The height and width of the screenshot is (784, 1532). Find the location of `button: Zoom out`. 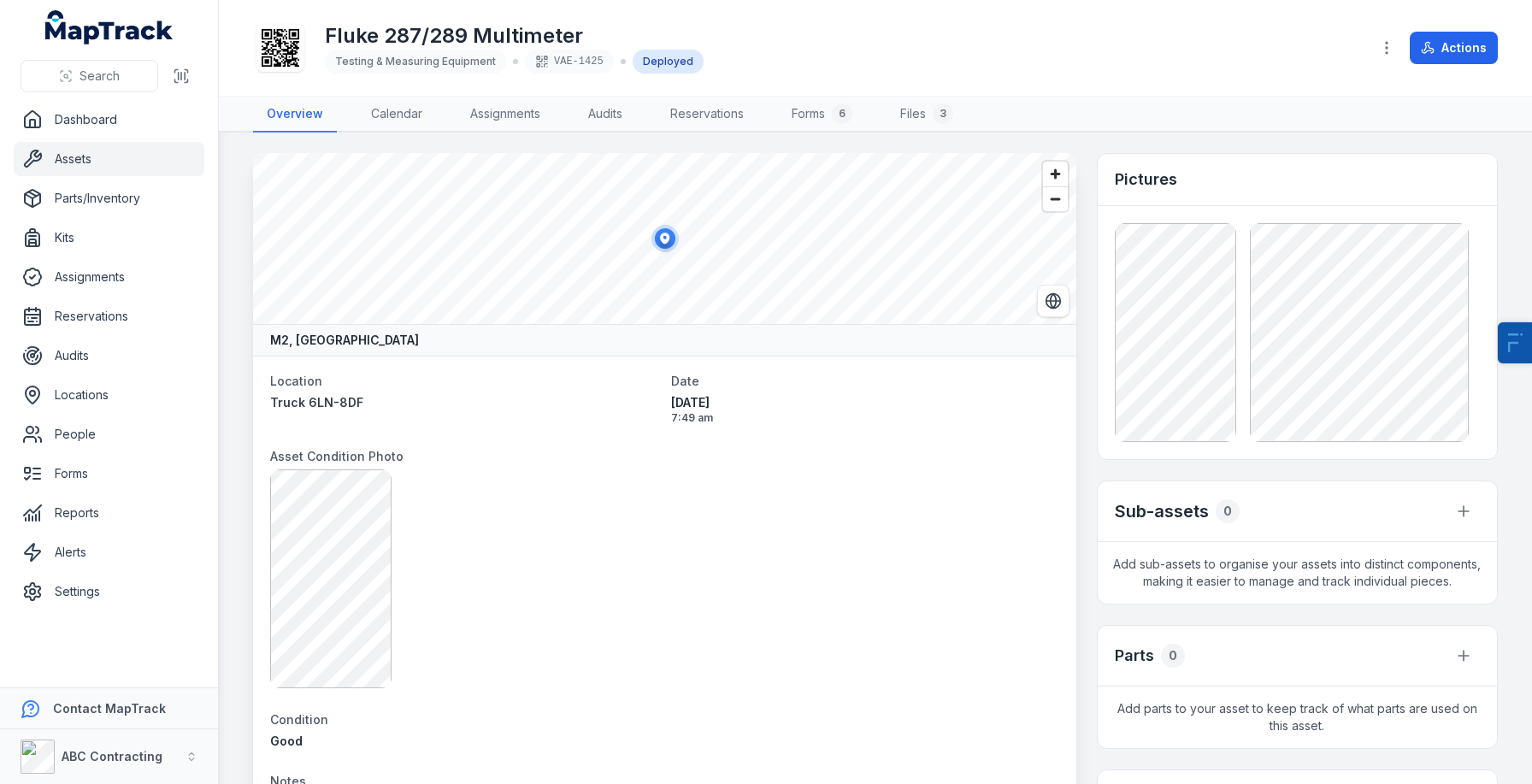

button: Zoom out is located at coordinates (1055, 198).